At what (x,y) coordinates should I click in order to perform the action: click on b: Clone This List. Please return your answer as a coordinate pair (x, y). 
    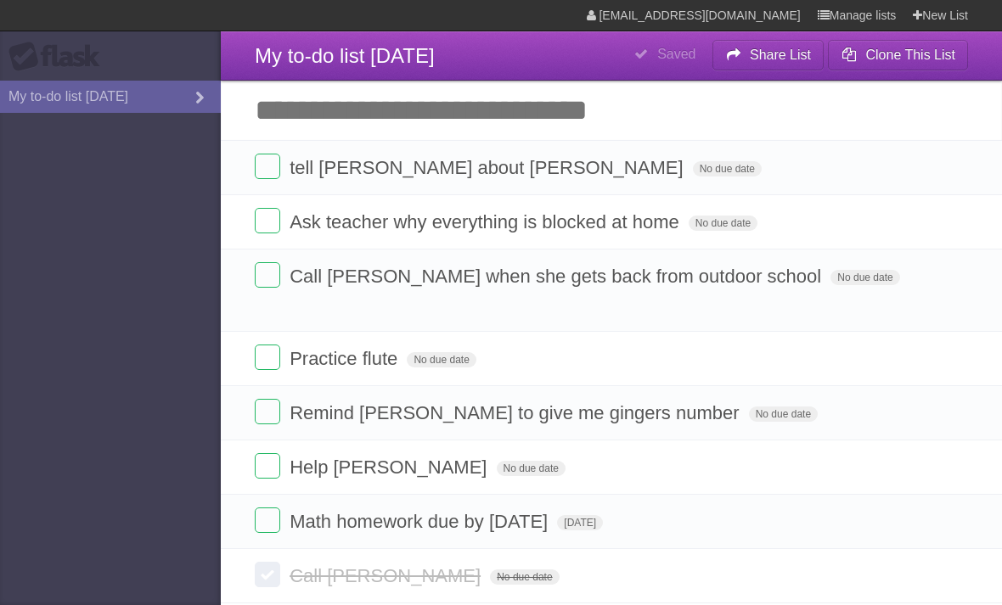
    Looking at the image, I should click on (910, 54).